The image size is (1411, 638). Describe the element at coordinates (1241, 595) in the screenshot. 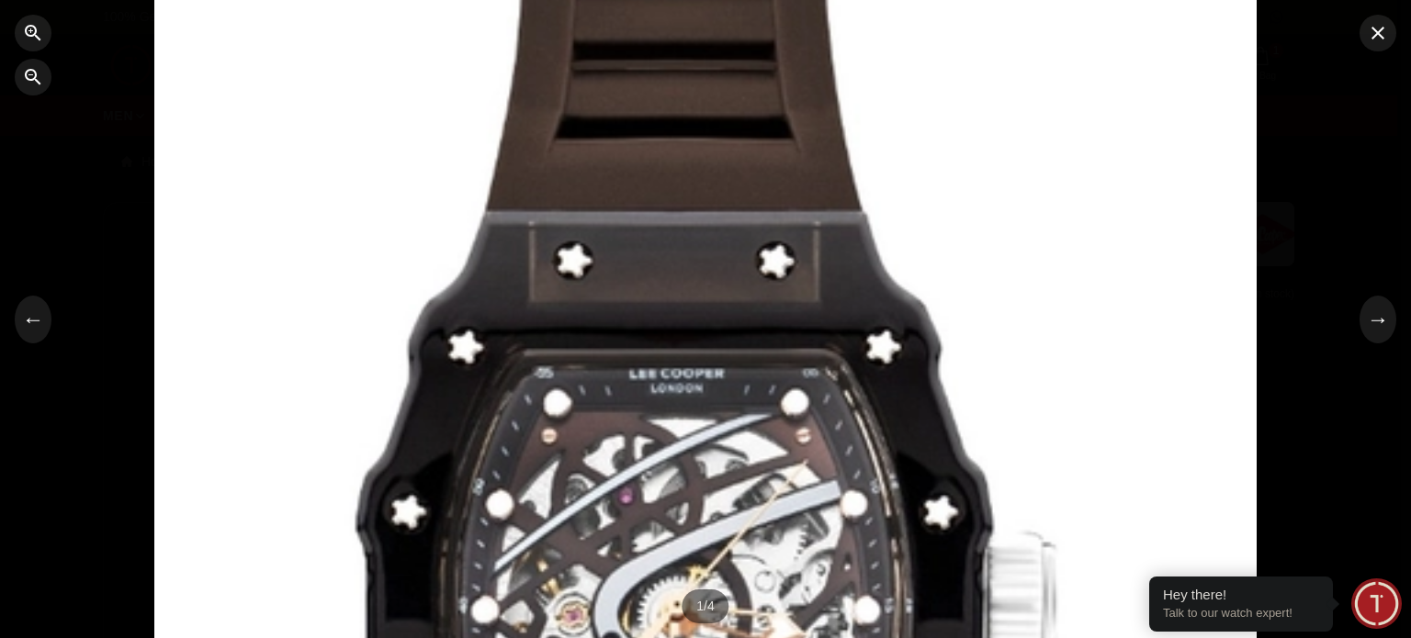

I see `div: Hey there!` at that location.